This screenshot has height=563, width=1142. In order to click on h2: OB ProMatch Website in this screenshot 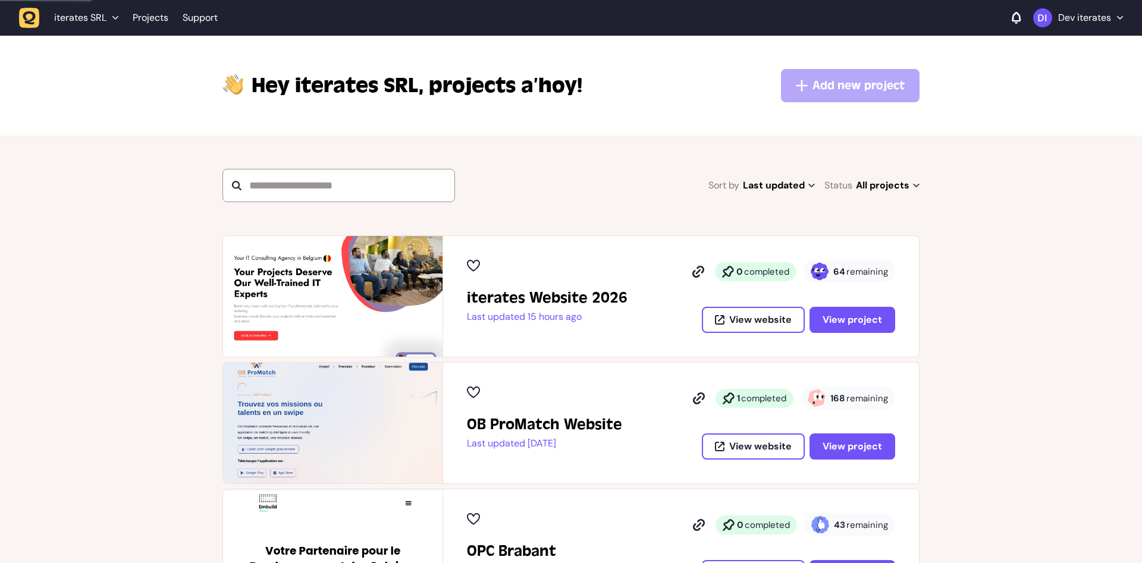, I will do `click(544, 425)`.